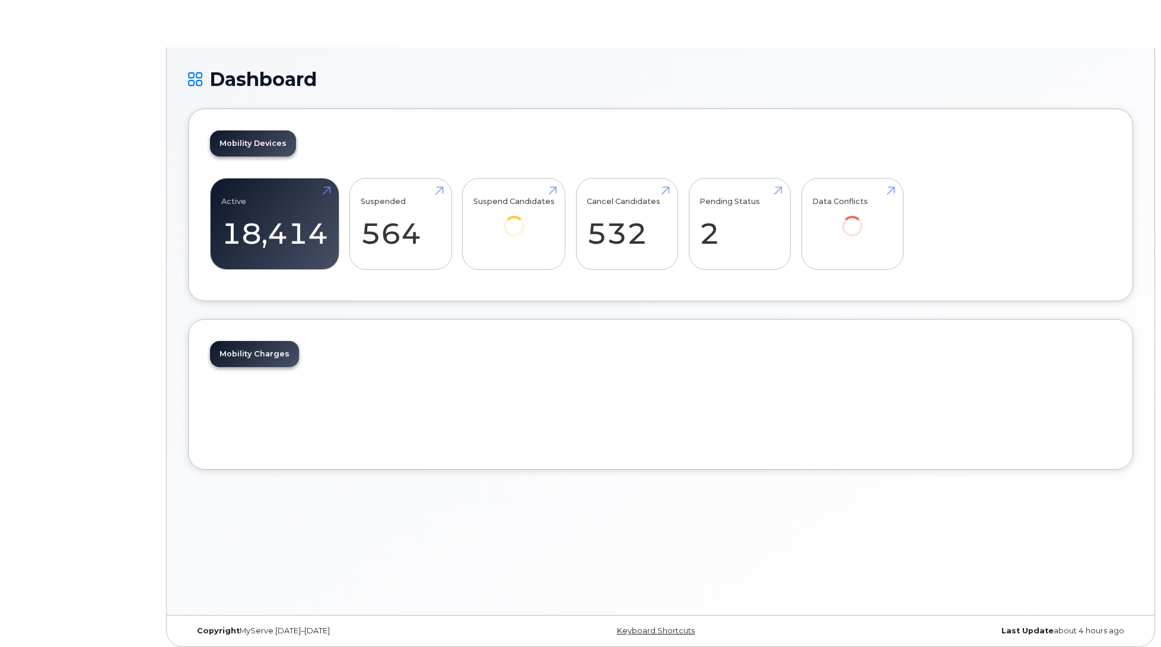 The width and height of the screenshot is (1161, 647). Describe the element at coordinates (655, 630) in the screenshot. I see `a: Keyboard Shortcuts` at that location.